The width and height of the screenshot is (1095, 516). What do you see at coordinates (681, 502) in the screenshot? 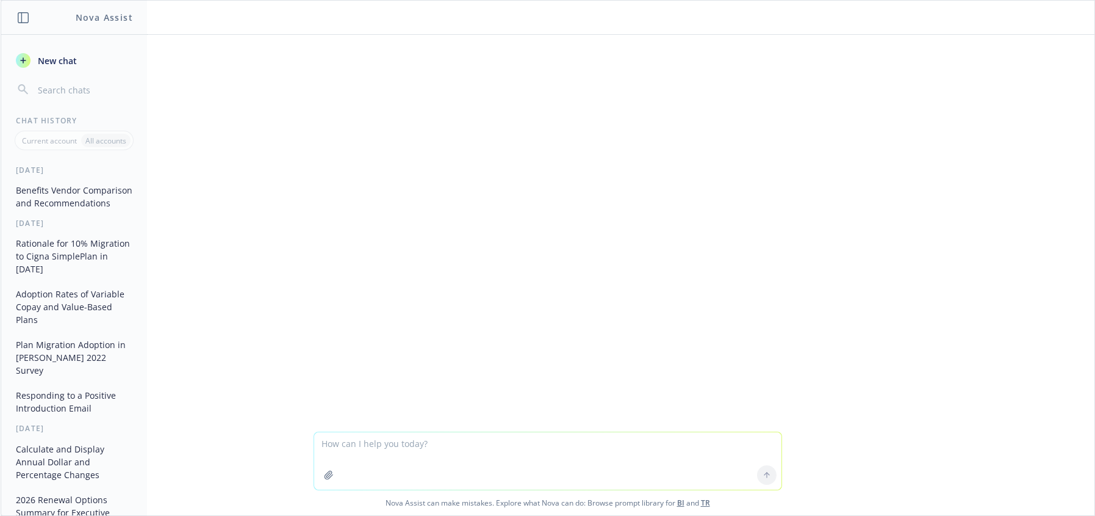
I see `a: BI` at bounding box center [681, 502].